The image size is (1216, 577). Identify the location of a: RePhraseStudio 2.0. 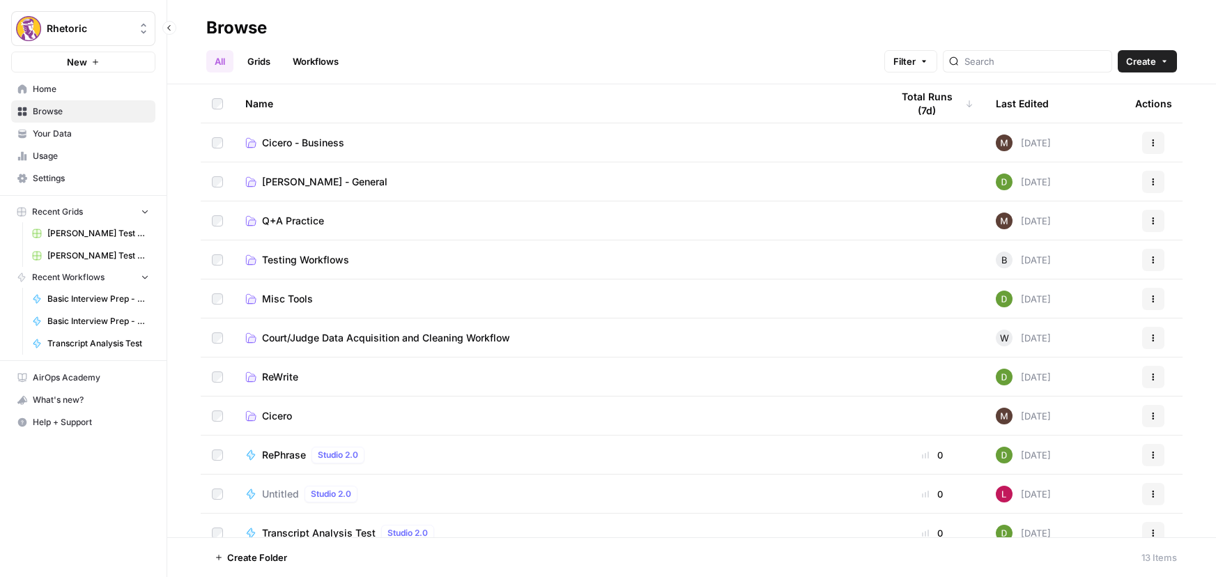
(557, 455).